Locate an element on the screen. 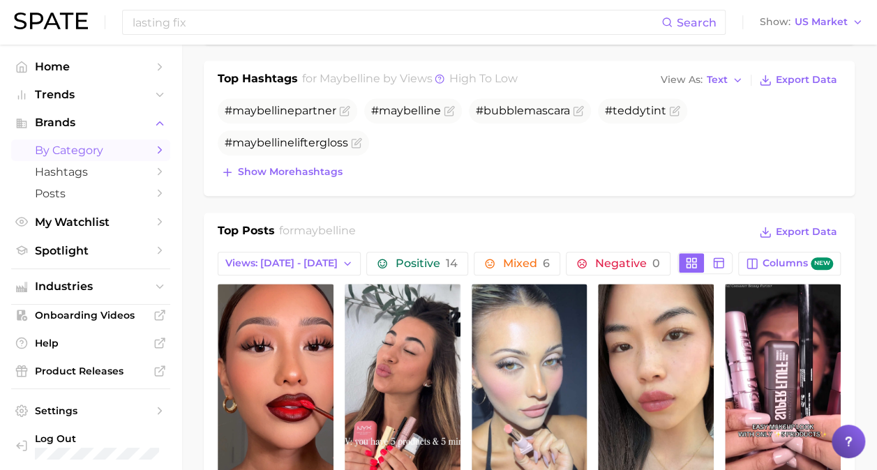  a: Settings is located at coordinates (91, 411).